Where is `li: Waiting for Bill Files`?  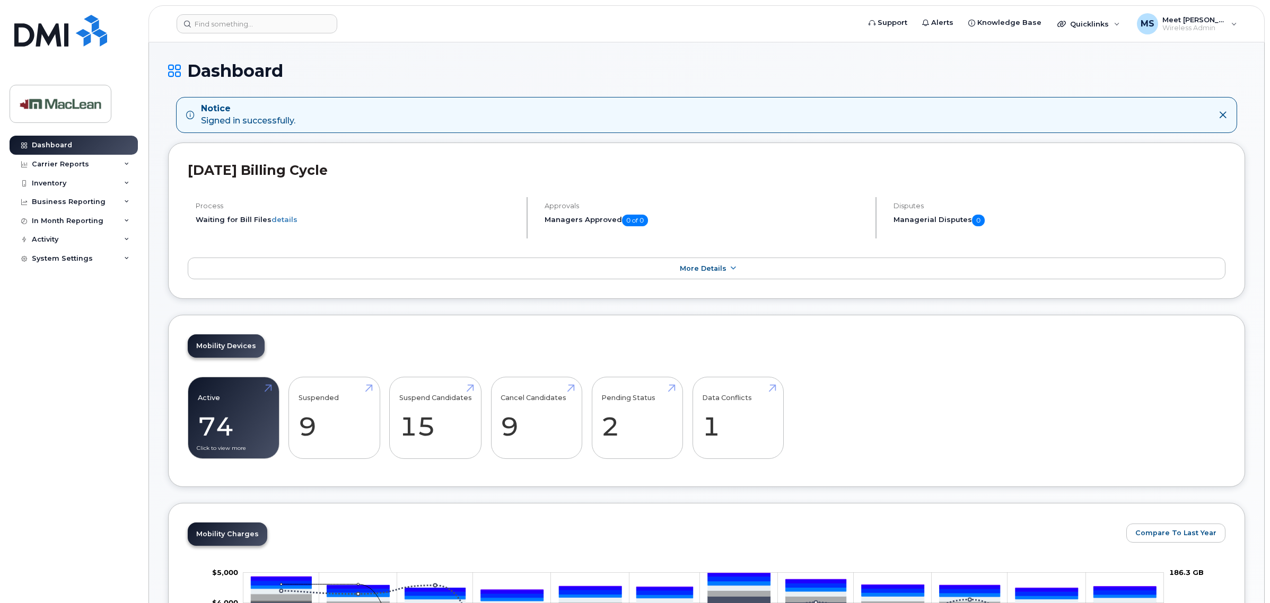 li: Waiting for Bill Files is located at coordinates (356, 220).